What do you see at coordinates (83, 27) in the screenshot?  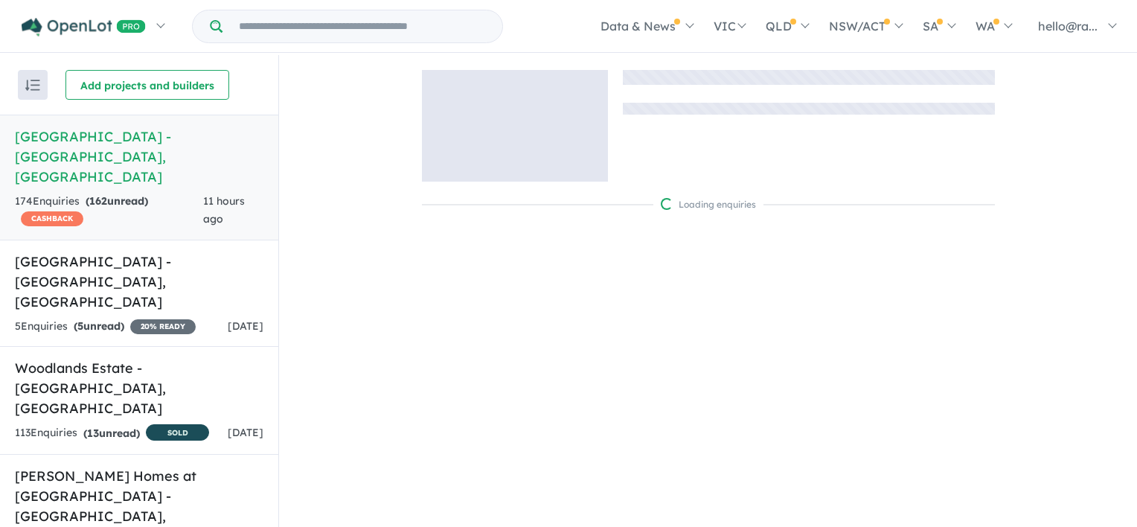 I see `img: Openlot PRO Logo White` at bounding box center [83, 27].